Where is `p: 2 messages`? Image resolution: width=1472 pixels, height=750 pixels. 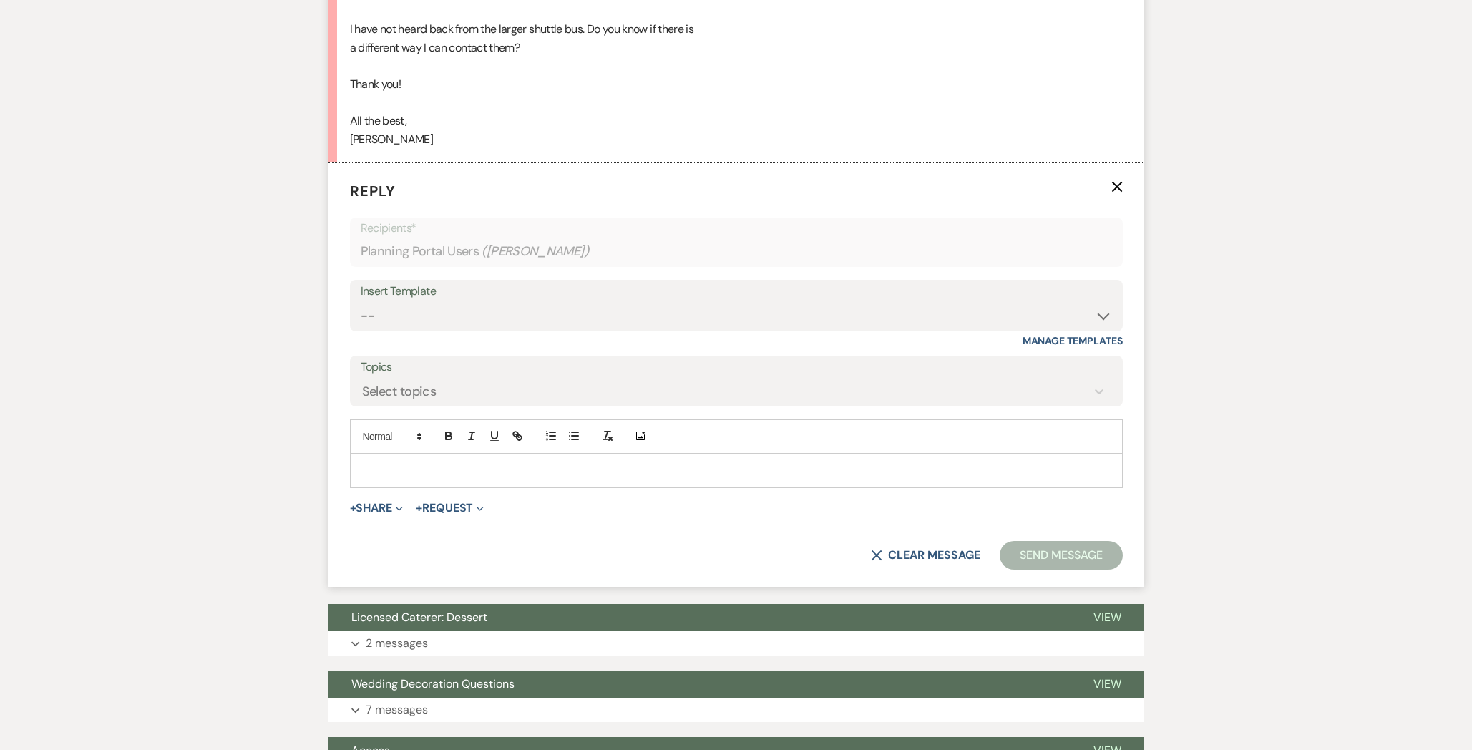
p: 2 messages is located at coordinates (396, 643).